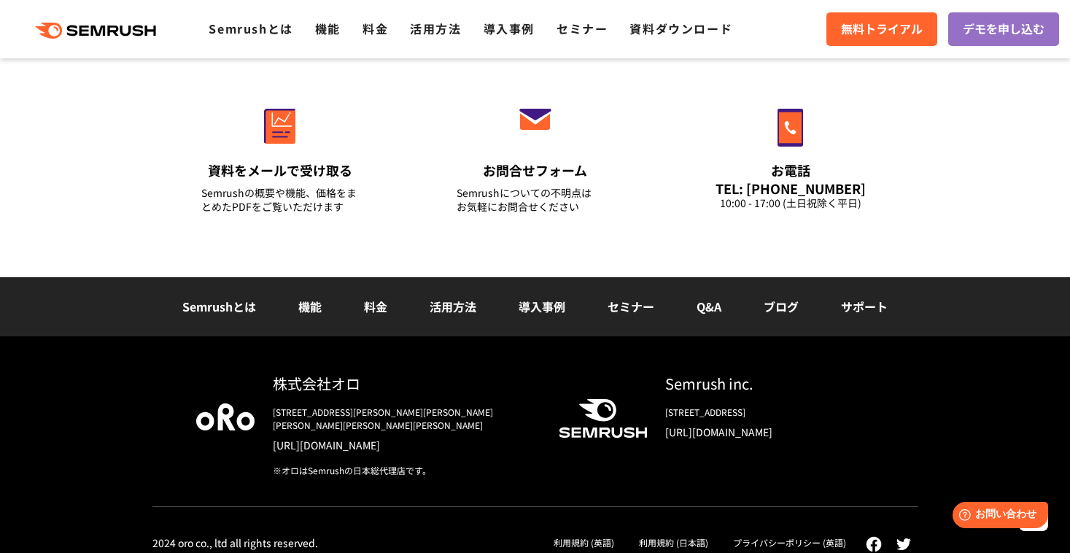  What do you see at coordinates (791, 203) in the screenshot?
I see `div: 10:00 - 17:00 (土日祝除く平日)` at bounding box center [791, 203].